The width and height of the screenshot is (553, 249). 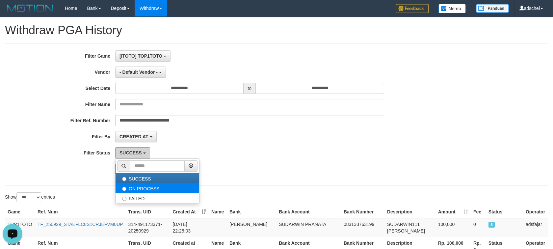 What do you see at coordinates (20, 227) in the screenshot?
I see `td: TOP1TOTO` at bounding box center [20, 227].